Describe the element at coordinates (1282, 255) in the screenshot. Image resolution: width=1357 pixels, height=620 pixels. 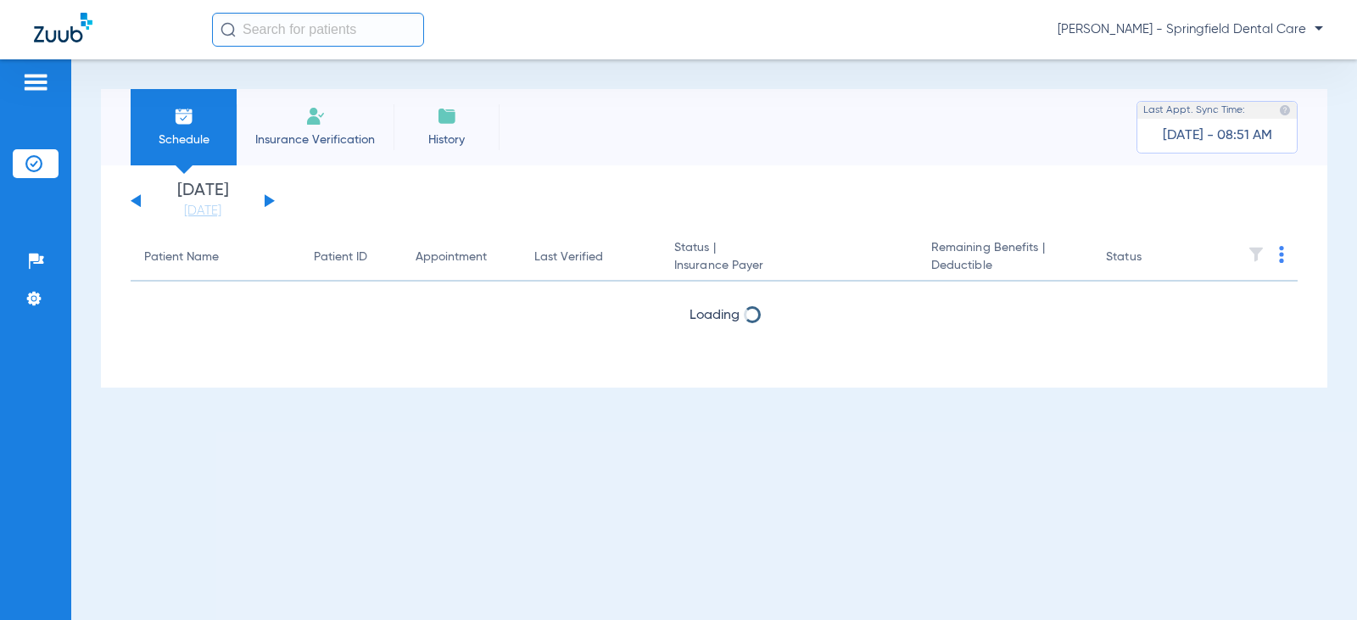
I see `img: group-dot-blue.svg` at that location.